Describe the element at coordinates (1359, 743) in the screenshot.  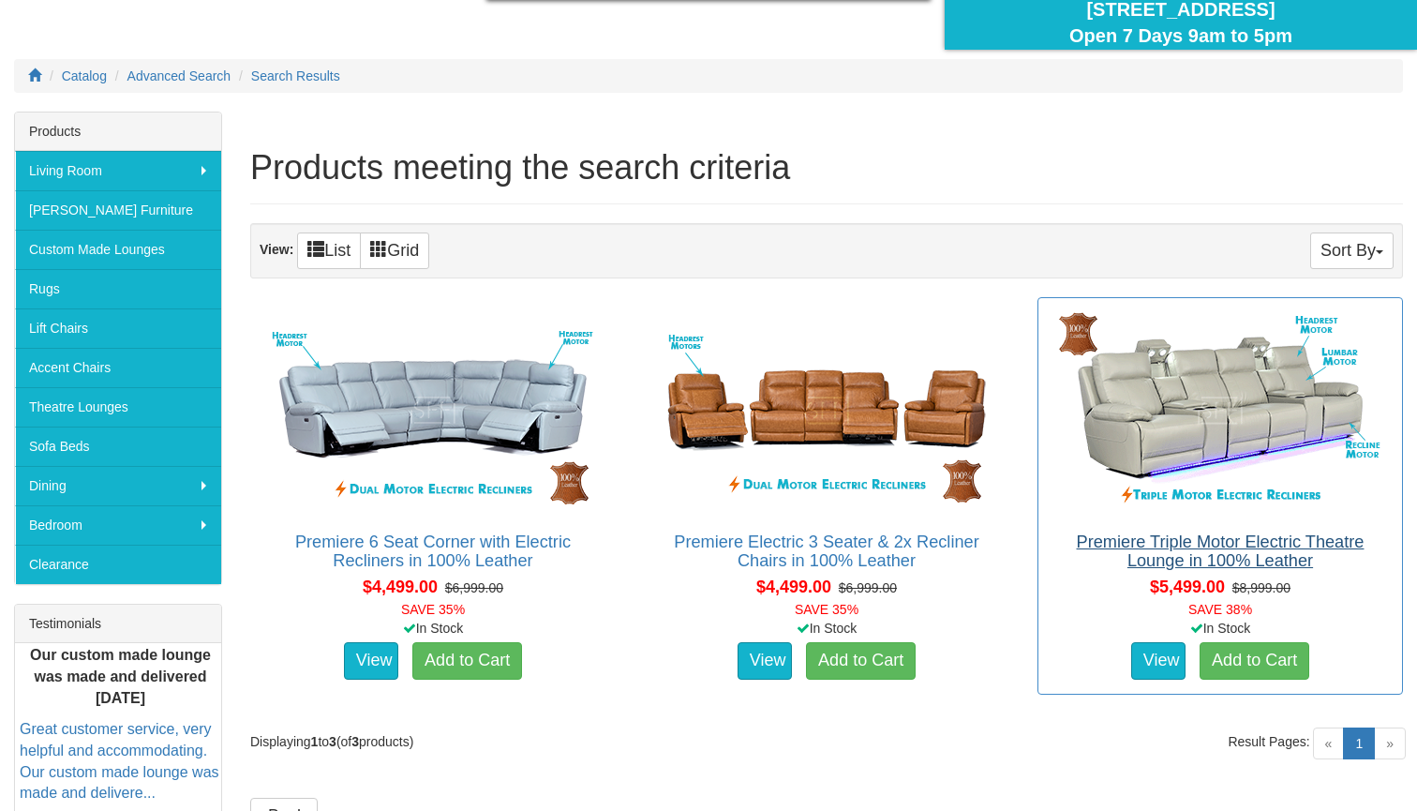
I see `a: 1` at that location.